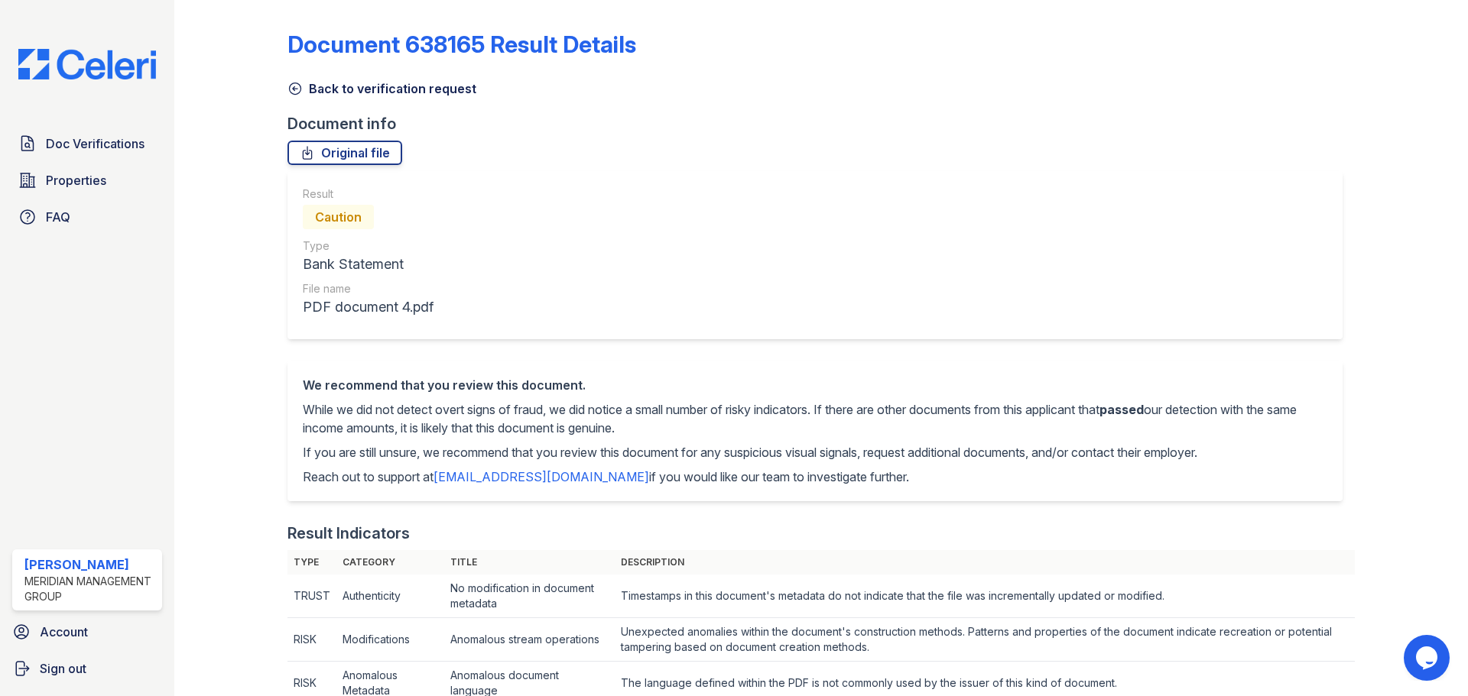 The height and width of the screenshot is (696, 1468). I want to click on a: Document 638165 Result Details, so click(462, 44).